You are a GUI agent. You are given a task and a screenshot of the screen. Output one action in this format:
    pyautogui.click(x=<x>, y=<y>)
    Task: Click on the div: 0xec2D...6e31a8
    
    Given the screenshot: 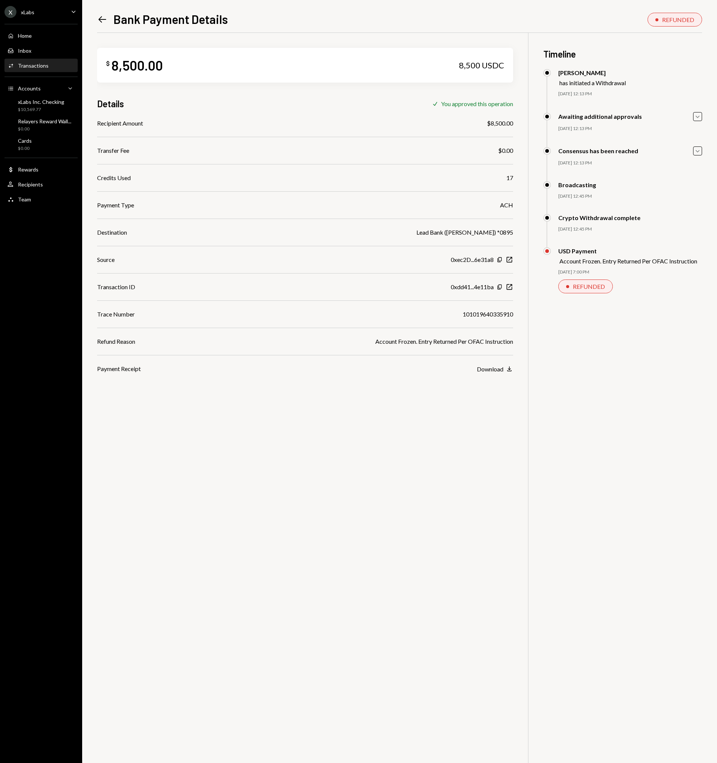 What is the action you would take?
    pyautogui.click(x=472, y=260)
    